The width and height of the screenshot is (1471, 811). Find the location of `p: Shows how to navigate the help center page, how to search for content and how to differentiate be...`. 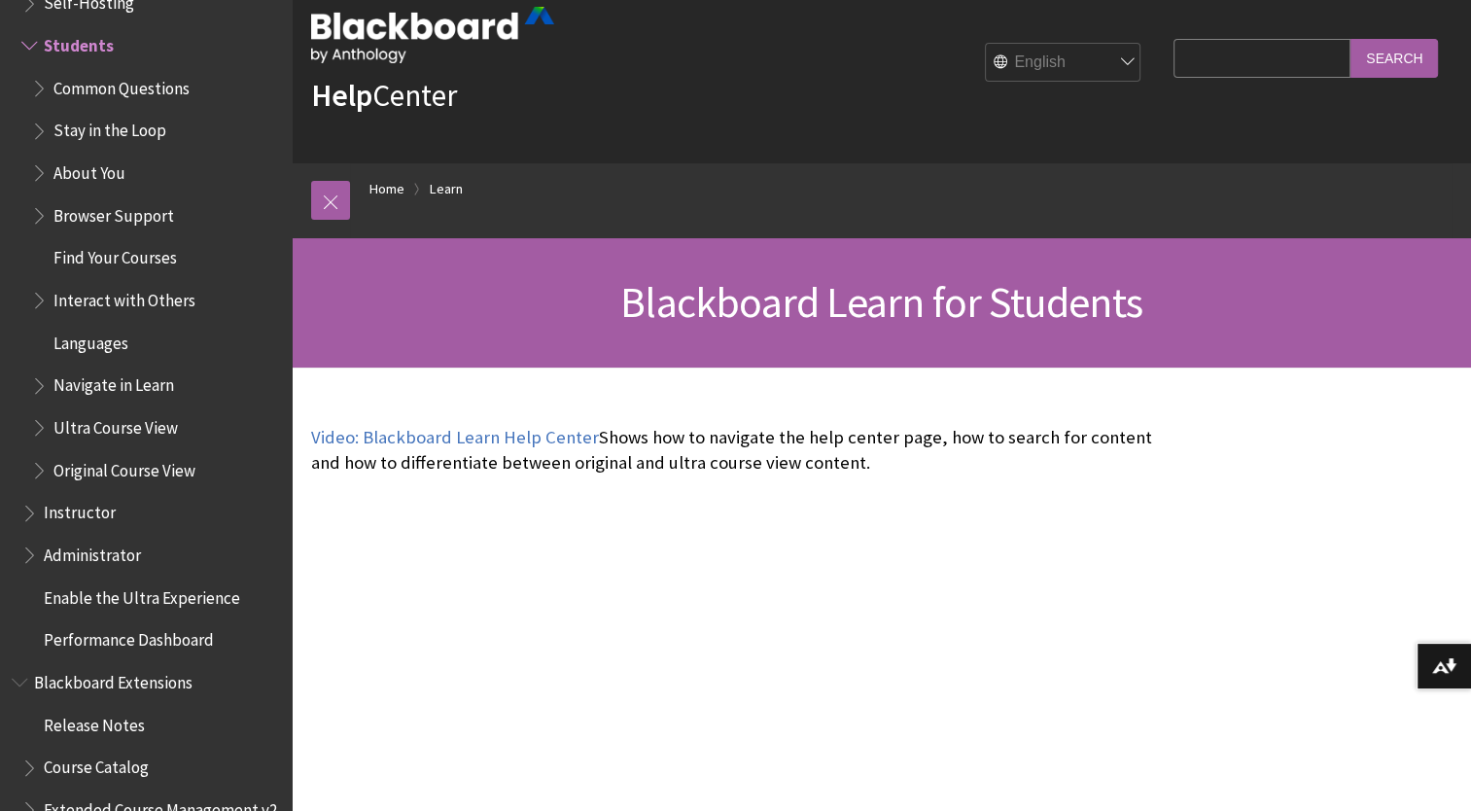

p: Shows how to navigate the help center page, how to search for content and how to differentiate be... is located at coordinates (737, 450).